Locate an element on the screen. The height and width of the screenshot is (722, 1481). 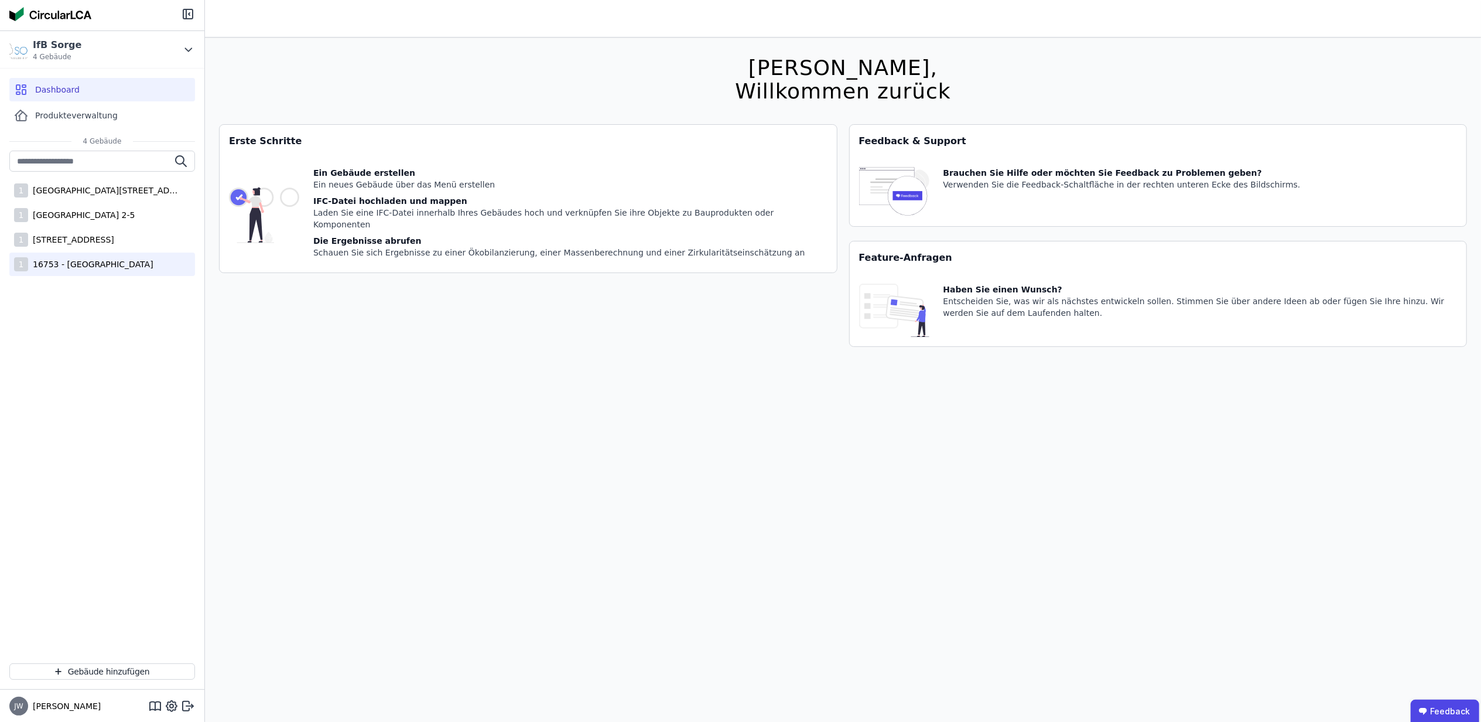
div: Schauen Sie sich Ergebnisse zu einer Ökobilanzierung, einer Massenberechnung und einer Zirkularit... is located at coordinates (570, 252).